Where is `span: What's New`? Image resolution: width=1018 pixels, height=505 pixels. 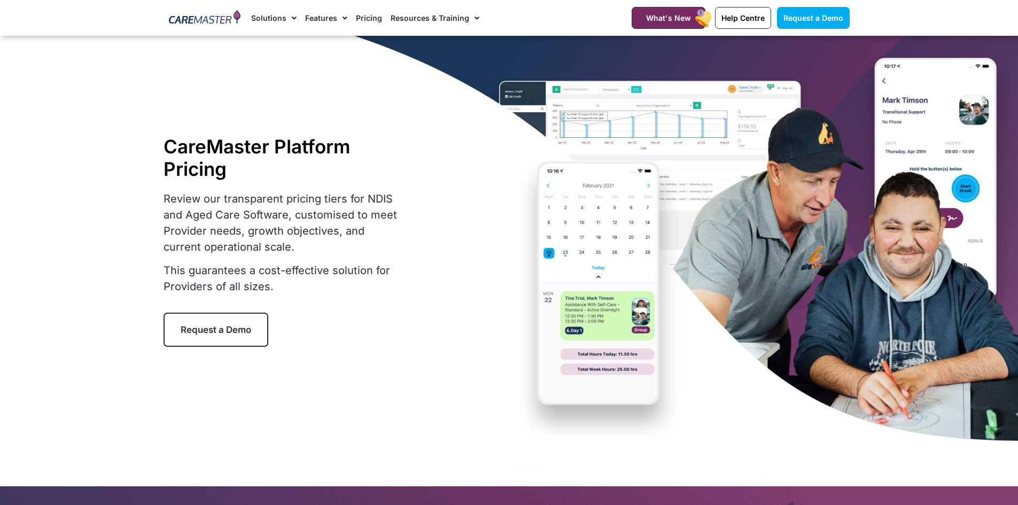
span: What's New is located at coordinates (669, 18).